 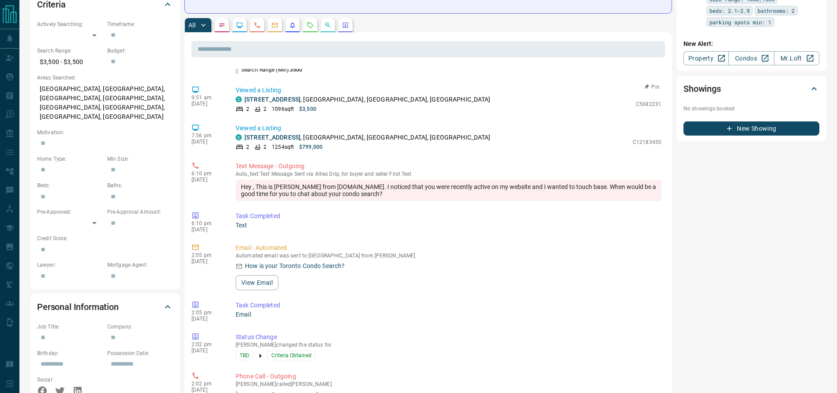 I want to click on p: Text, so click(x=448, y=225).